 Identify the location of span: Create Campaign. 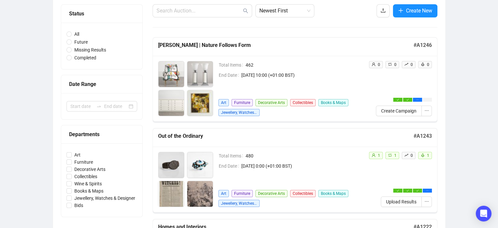
(399, 111).